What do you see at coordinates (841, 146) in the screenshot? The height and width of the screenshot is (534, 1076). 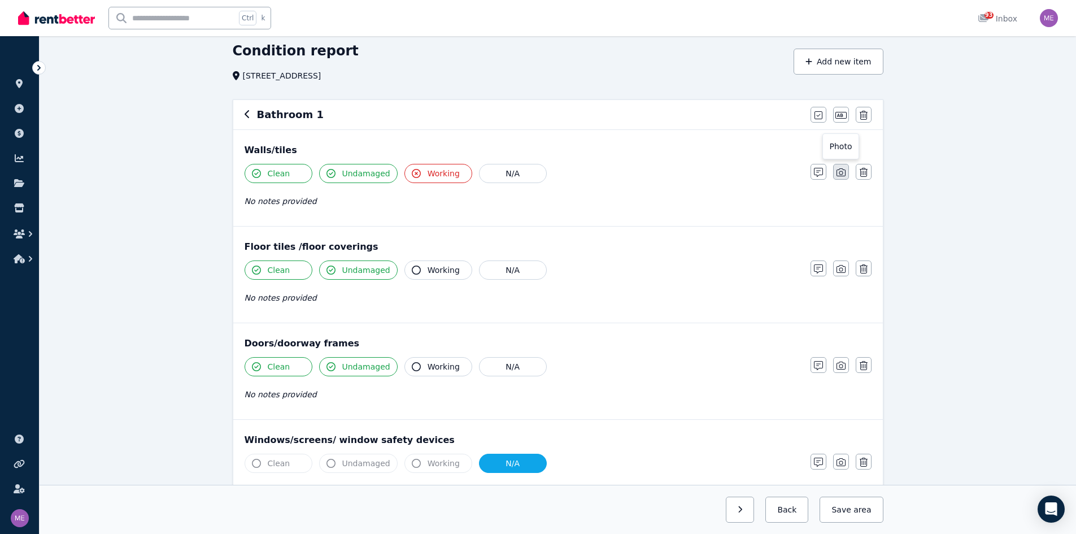 I see `div: Photo` at bounding box center [841, 146].